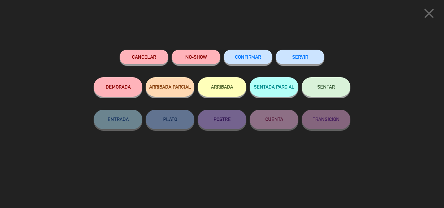  Describe the element at coordinates (222, 87) in the screenshot. I see `button: ARRIBADA` at that location.